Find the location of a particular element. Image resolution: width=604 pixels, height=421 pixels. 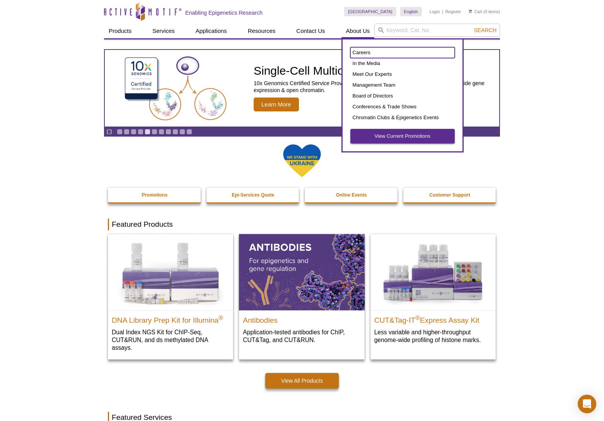

a: Go to slide 4 is located at coordinates (140, 132).